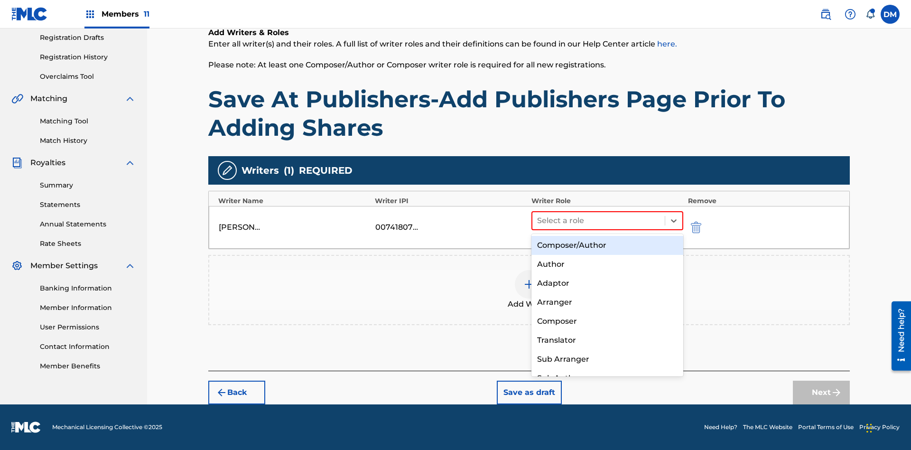 This screenshot has height=450, width=911. Describe the element at coordinates (826, 427) in the screenshot. I see `a: Portal Terms of Use` at that location.